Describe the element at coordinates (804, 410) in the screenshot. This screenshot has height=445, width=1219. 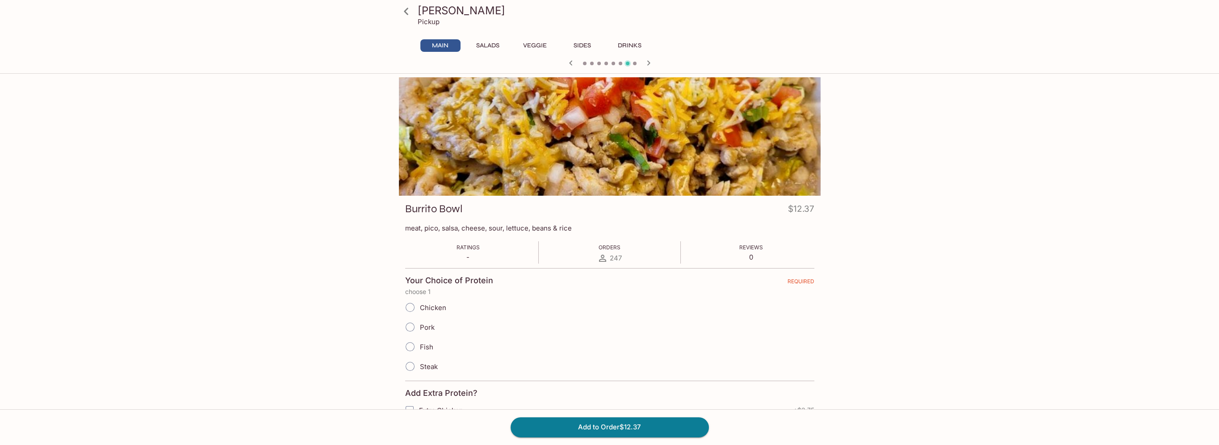
I see `span: + $3.75` at that location.